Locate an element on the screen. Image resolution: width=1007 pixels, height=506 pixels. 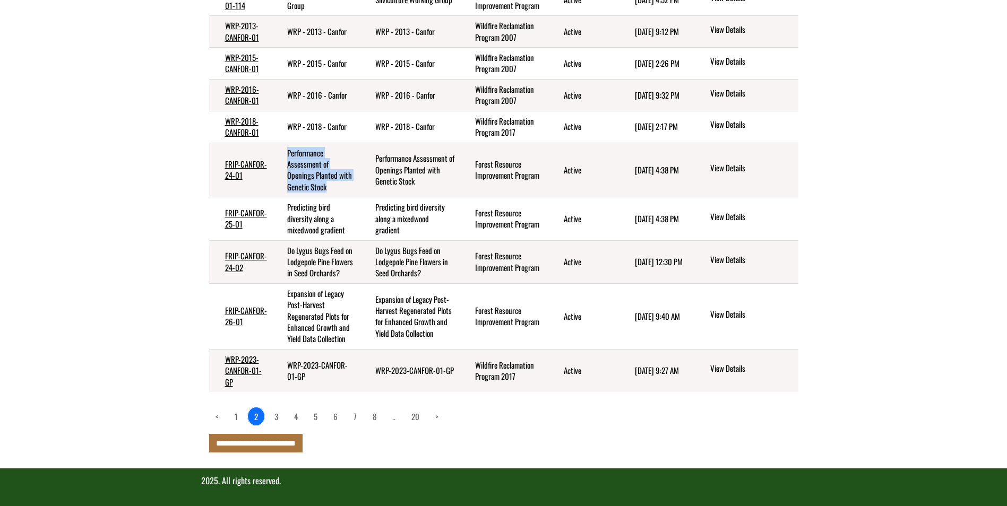
a: WRP-2023-CANFOR-01-GP is located at coordinates (243, 371).